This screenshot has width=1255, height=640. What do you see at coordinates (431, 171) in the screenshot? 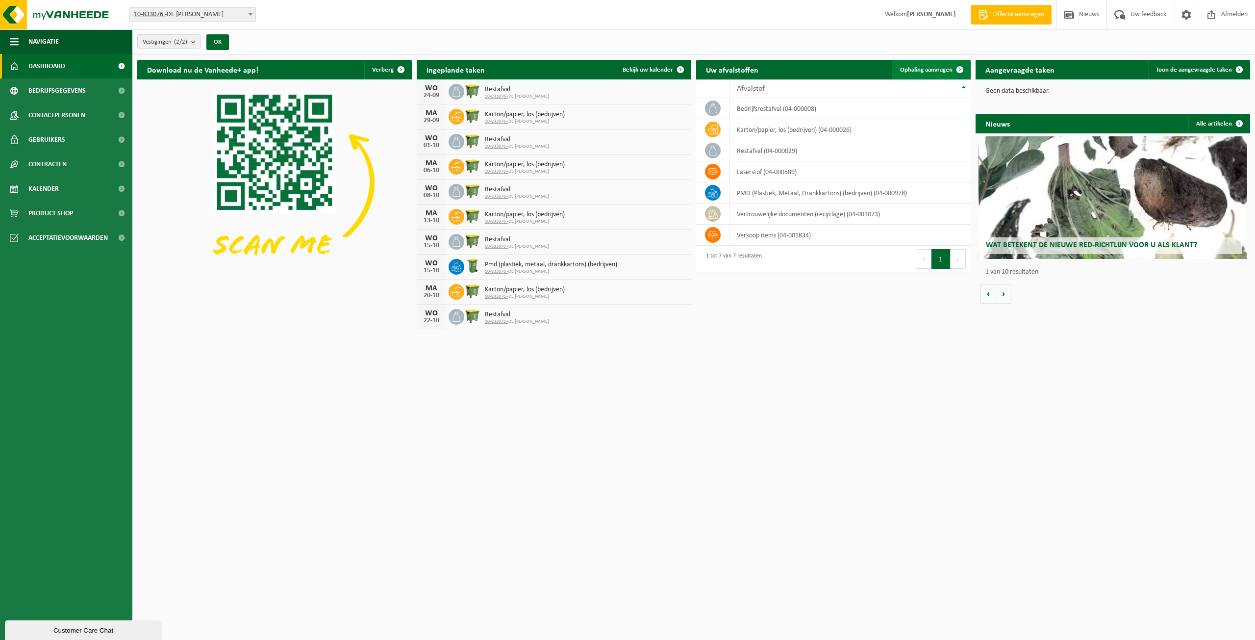
I see `div: 06-10` at bounding box center [431, 171].